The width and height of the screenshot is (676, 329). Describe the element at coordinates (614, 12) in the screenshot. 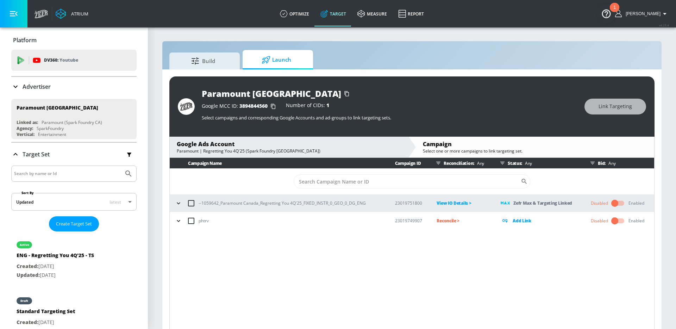

I see `div: 1` at that location.